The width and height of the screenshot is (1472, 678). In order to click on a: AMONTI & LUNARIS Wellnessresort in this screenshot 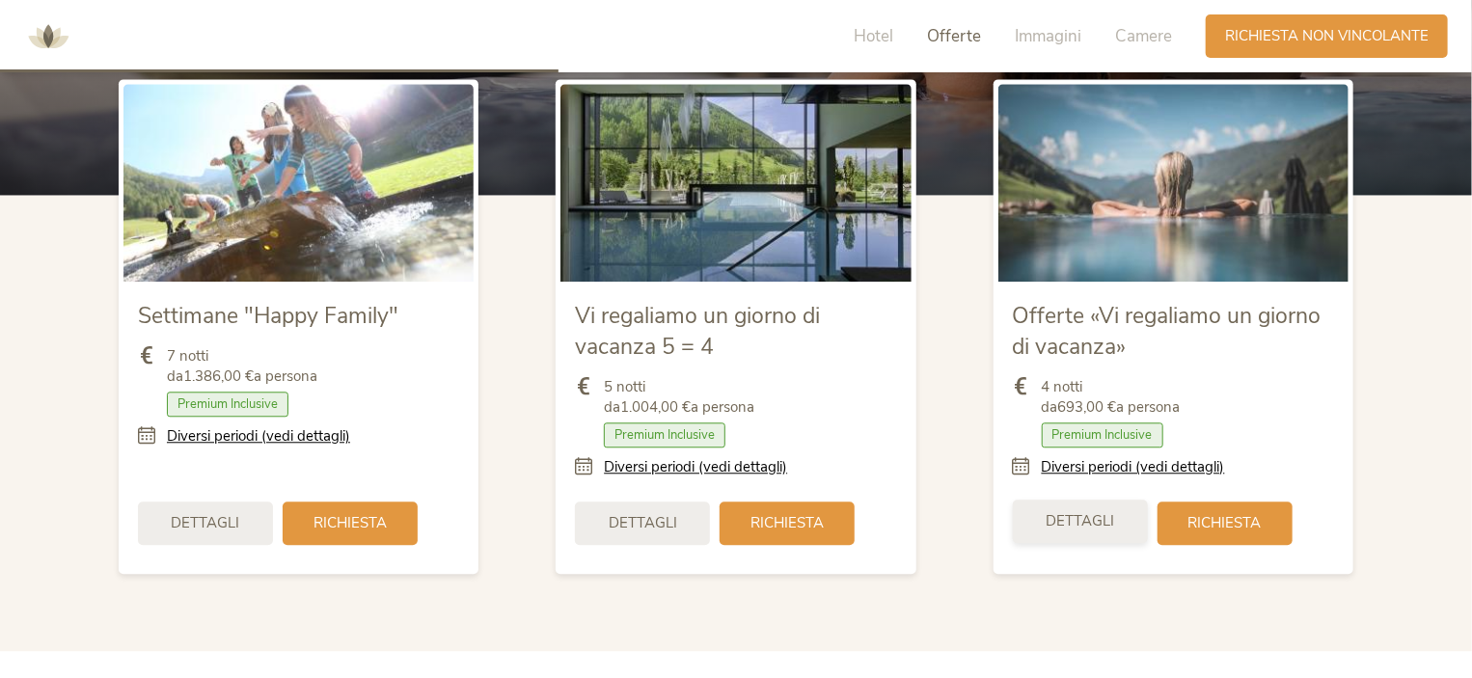, I will do `click(48, 36)`.